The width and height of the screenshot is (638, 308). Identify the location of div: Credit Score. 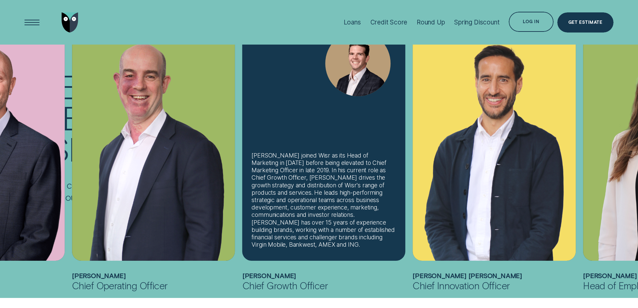
(389, 22).